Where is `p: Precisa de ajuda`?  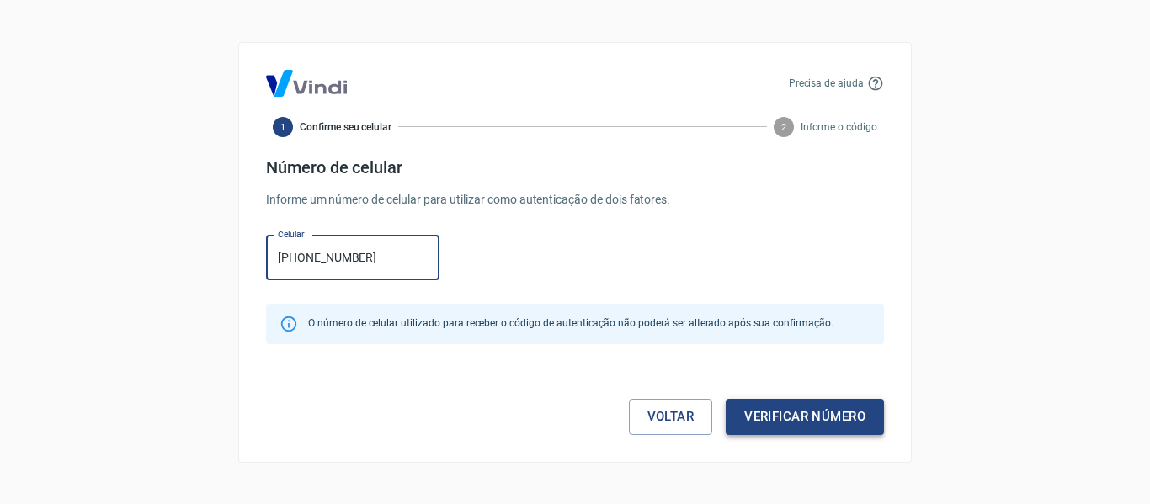 p: Precisa de ajuda is located at coordinates (826, 83).